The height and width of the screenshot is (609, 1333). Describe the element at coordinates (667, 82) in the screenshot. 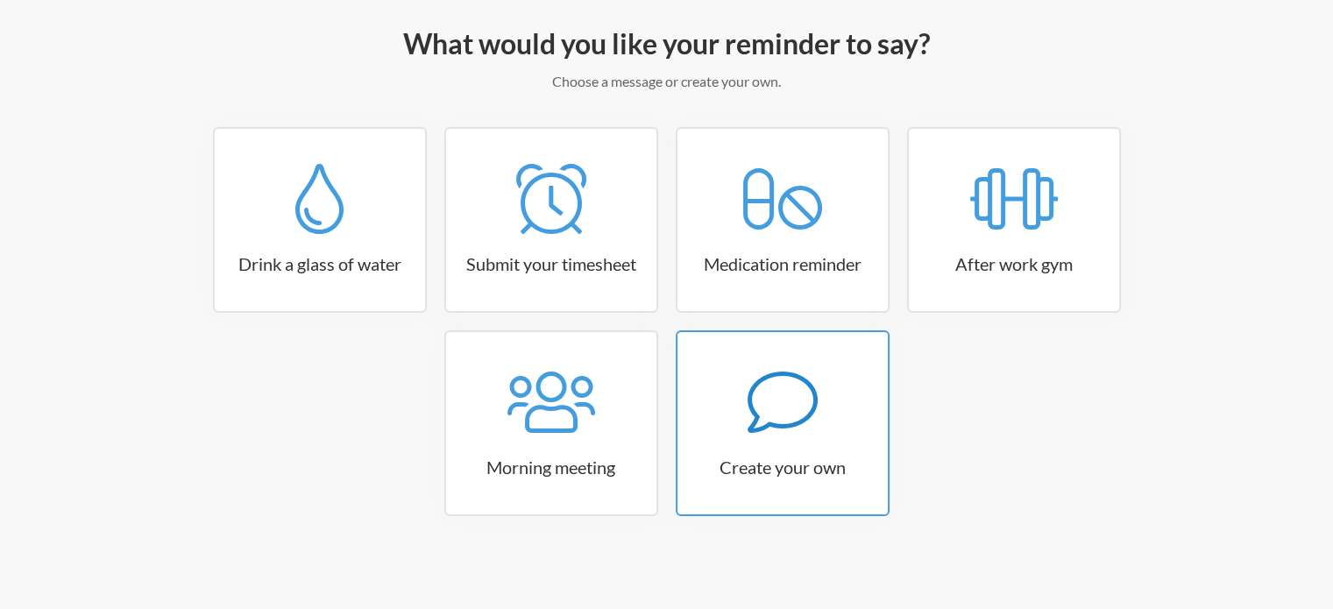

I see `p: Choose a message or create your own.` at that location.